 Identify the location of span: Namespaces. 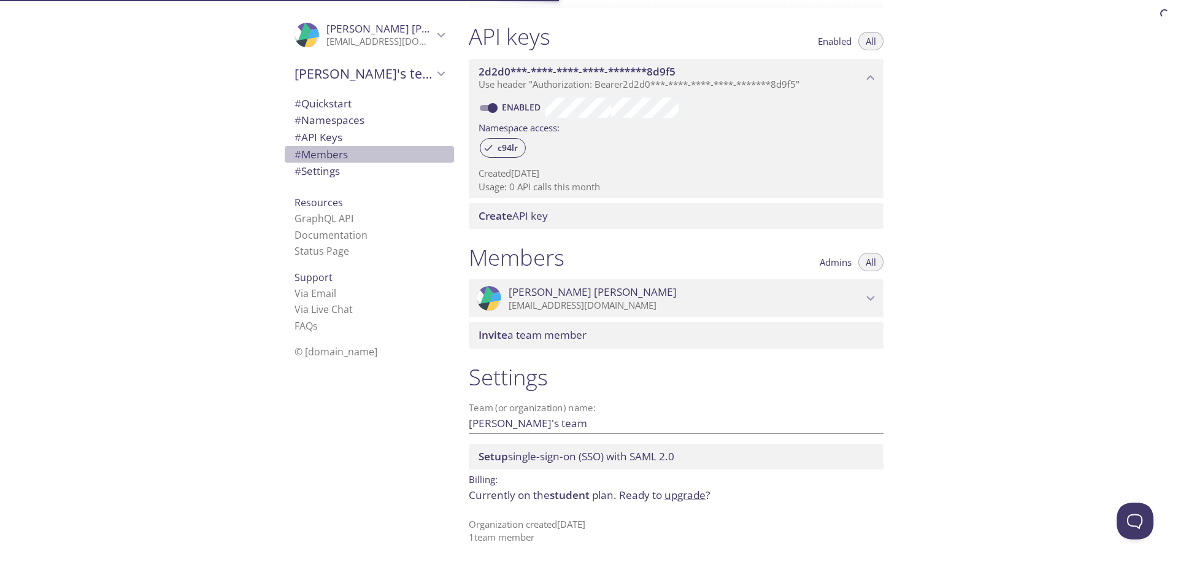
(329, 120).